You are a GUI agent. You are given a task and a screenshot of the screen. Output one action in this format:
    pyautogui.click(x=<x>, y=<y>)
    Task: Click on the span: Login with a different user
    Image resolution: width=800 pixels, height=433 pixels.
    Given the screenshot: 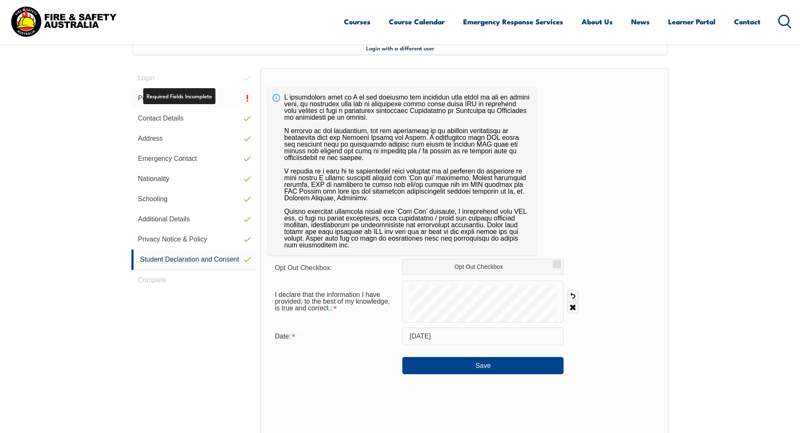 What is the action you would take?
    pyautogui.click(x=400, y=48)
    